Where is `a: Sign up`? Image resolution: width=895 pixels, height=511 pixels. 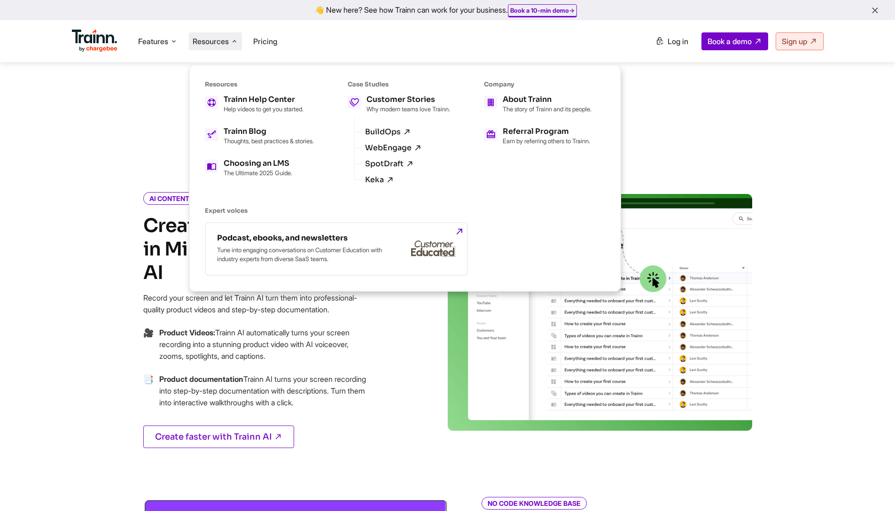
a: Sign up is located at coordinates (800, 41).